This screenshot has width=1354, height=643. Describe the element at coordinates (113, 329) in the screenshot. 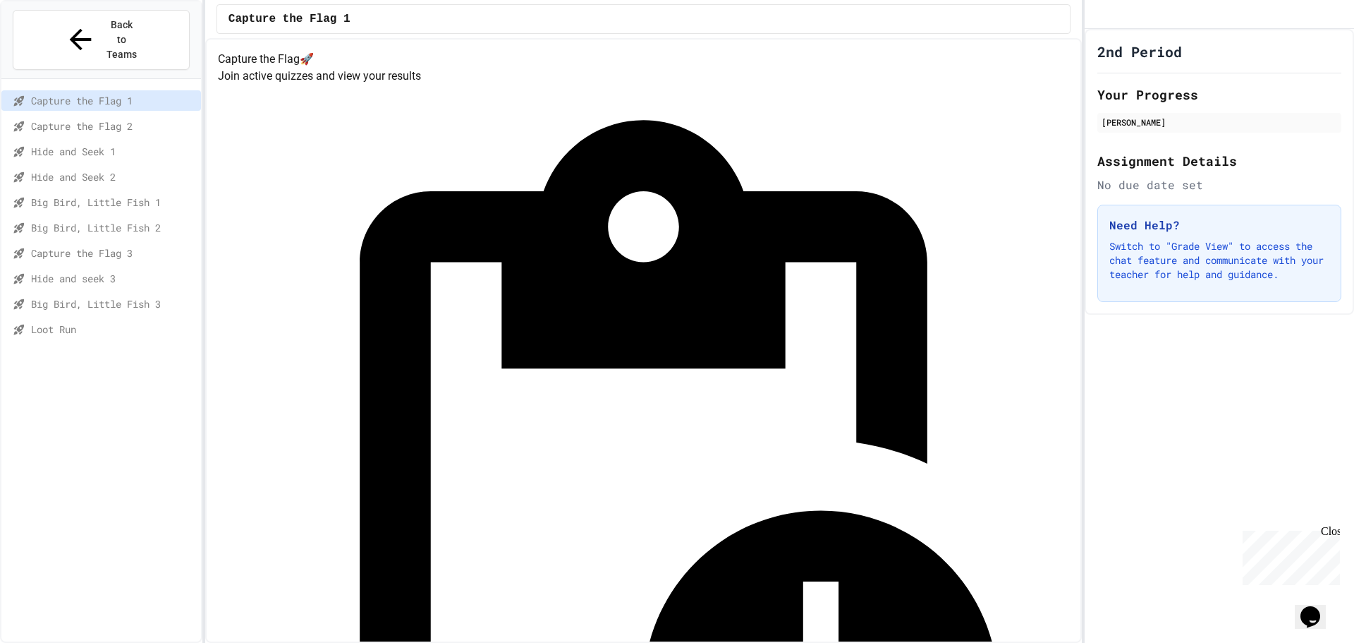

I see `span: Loot Run` at that location.